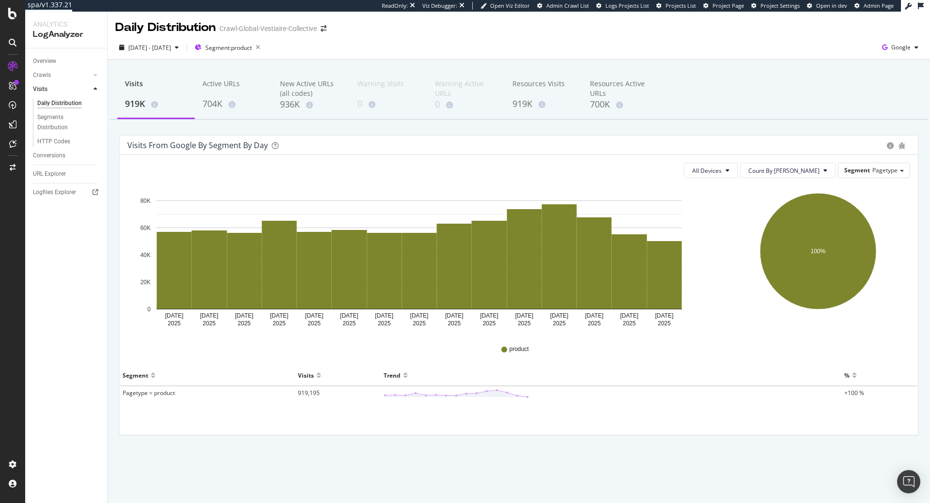 This screenshot has width=930, height=503. I want to click on div: arrow-right-arrow-left, so click(324, 29).